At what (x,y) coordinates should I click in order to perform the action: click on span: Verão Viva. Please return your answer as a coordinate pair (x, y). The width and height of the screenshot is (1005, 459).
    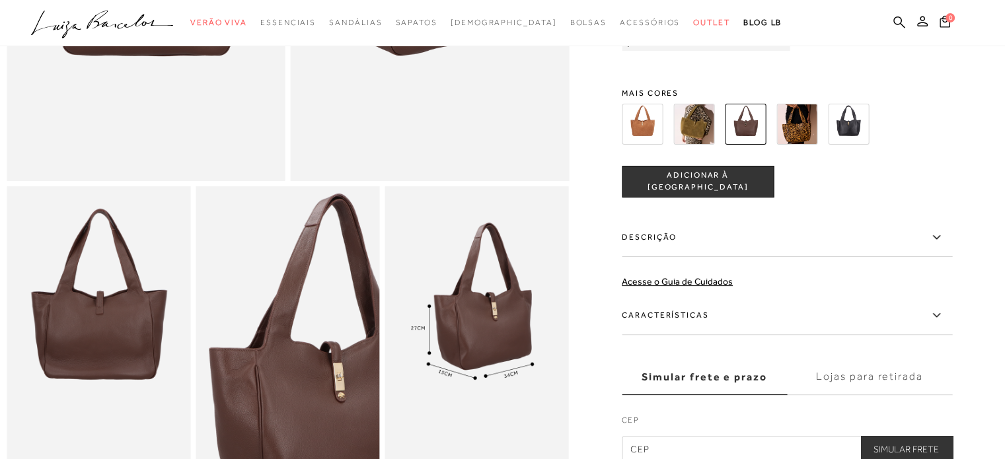
    Looking at the image, I should click on (219, 22).